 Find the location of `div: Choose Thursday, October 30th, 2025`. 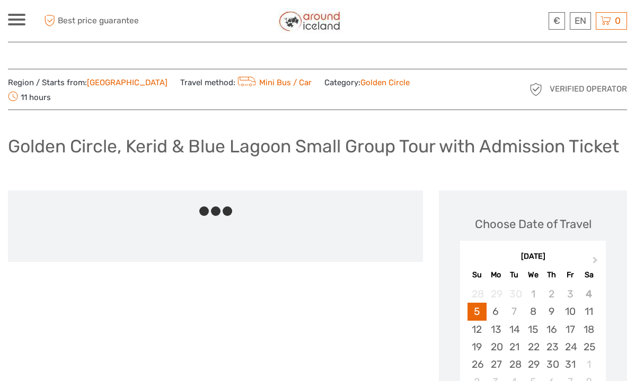

div: Choose Thursday, October 30th, 2025 is located at coordinates (551, 364).